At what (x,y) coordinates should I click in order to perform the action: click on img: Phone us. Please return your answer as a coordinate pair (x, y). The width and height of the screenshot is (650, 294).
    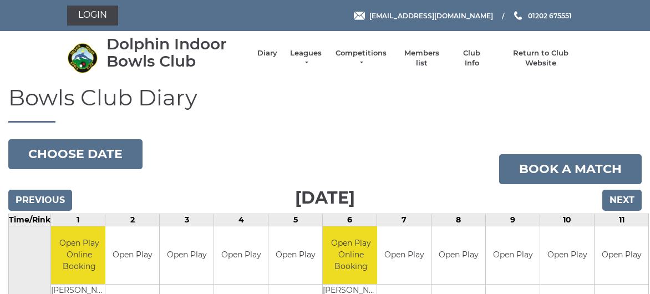
    Looking at the image, I should click on (518, 16).